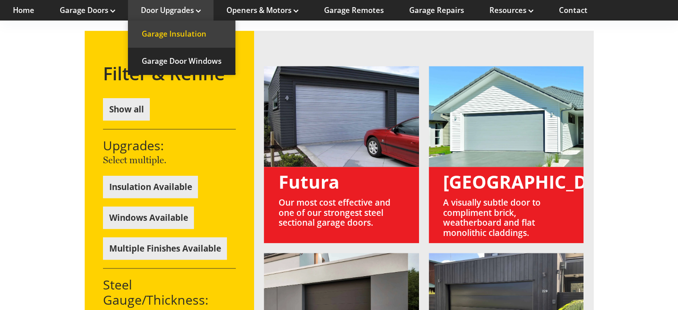 This screenshot has height=310, width=678. What do you see at coordinates (150, 187) in the screenshot?
I see `button: Insulation Available` at bounding box center [150, 187].